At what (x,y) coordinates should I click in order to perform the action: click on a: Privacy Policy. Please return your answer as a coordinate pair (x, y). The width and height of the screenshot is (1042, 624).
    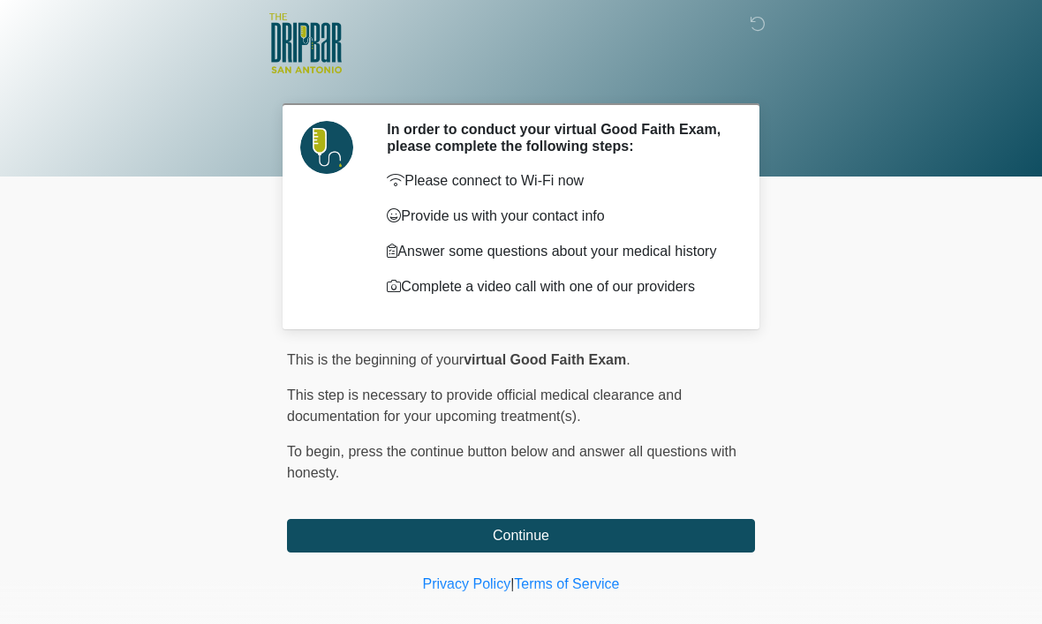
    Looking at the image, I should click on (467, 584).